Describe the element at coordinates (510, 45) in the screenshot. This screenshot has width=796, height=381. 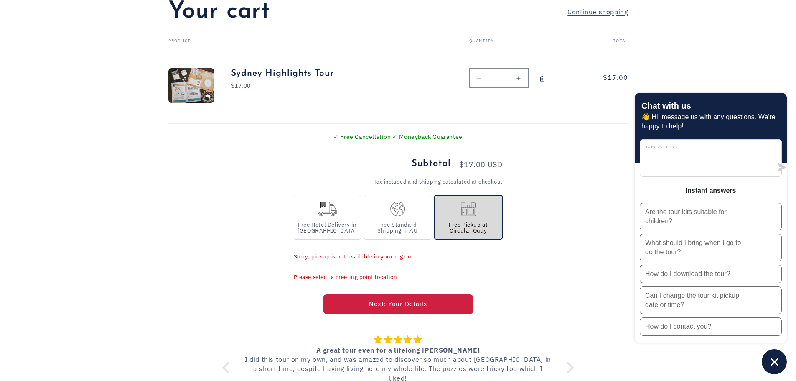
I see `th: Quantity` at that location.